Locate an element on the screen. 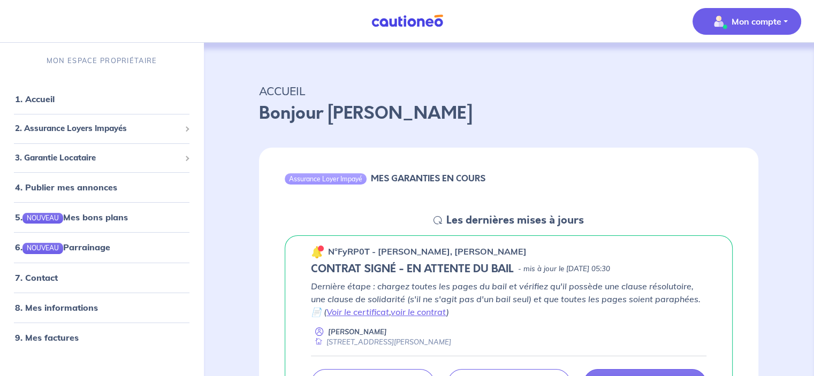 The height and width of the screenshot is (376, 814). div: 8. Mes informations is located at coordinates (102, 308).